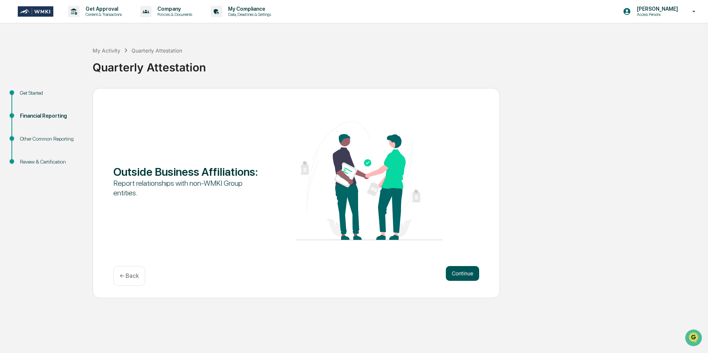  I want to click on a: Powered byPylon, so click(71, 128).